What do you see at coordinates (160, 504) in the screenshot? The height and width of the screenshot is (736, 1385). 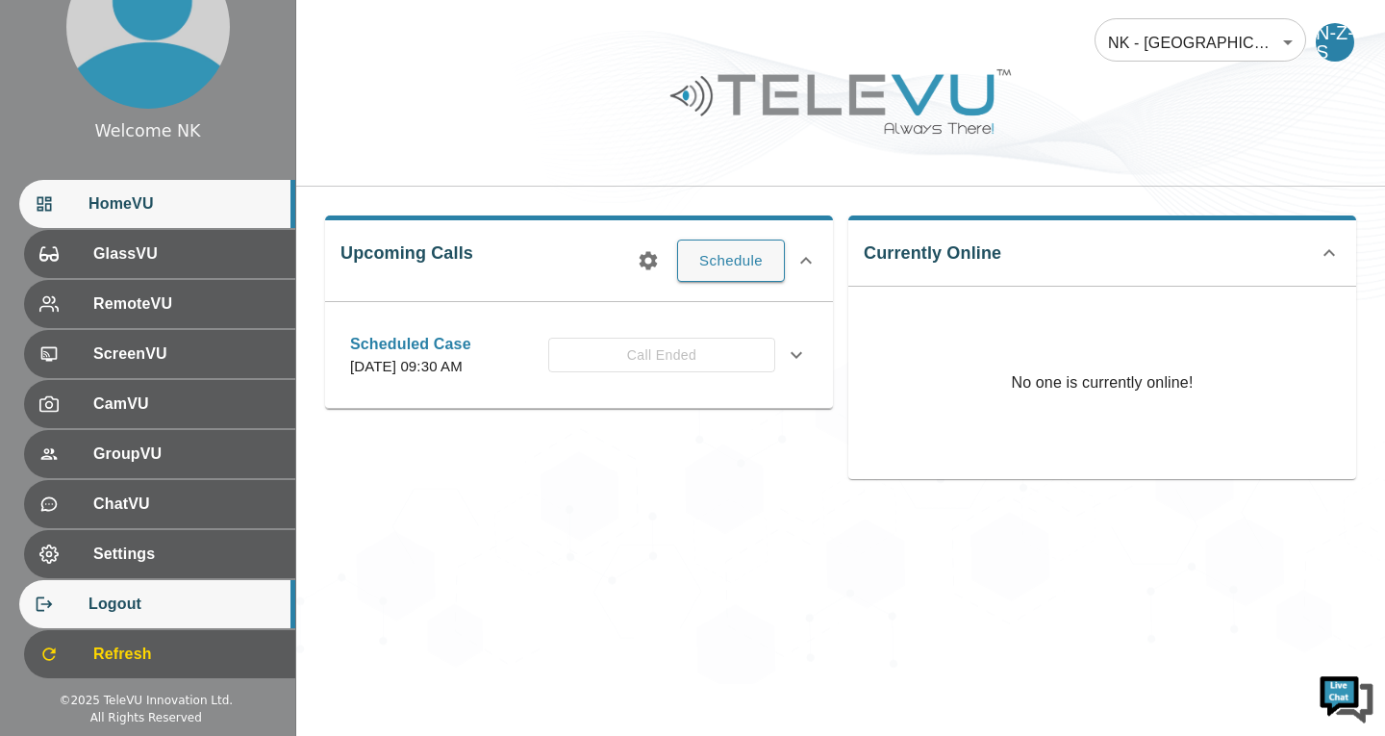 I see `div: ChatVU` at bounding box center [160, 504].